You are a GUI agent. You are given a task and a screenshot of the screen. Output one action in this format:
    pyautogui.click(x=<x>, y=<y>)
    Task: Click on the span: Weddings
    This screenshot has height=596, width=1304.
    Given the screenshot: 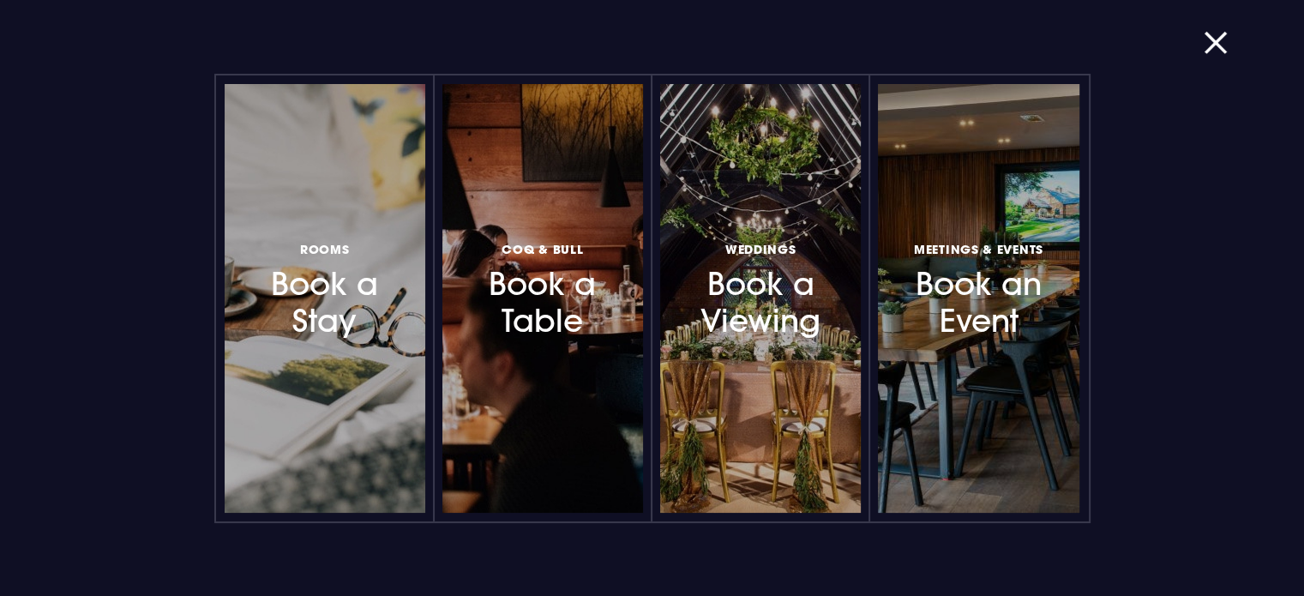 What is the action you would take?
    pyautogui.click(x=760, y=249)
    